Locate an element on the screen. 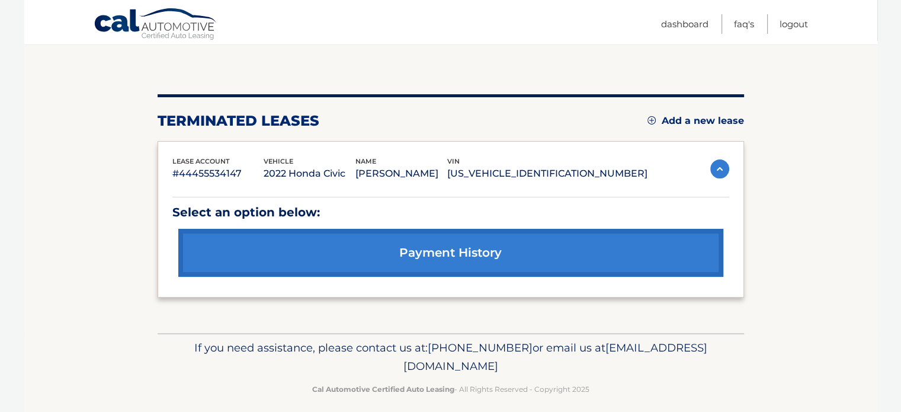  span: name is located at coordinates (366, 161).